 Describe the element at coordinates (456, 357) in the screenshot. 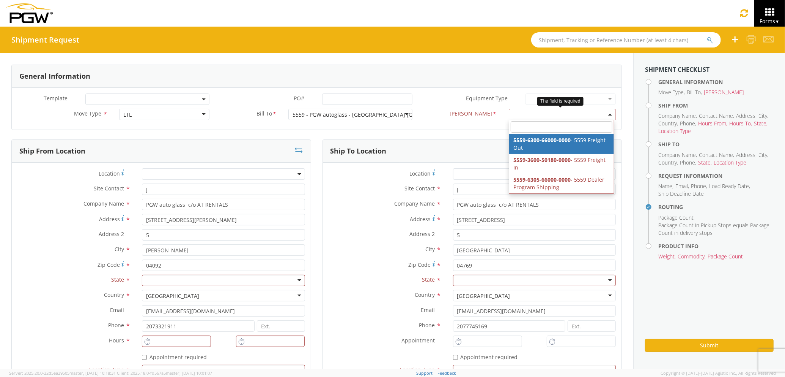

I see `input: Appointment required` at that location.